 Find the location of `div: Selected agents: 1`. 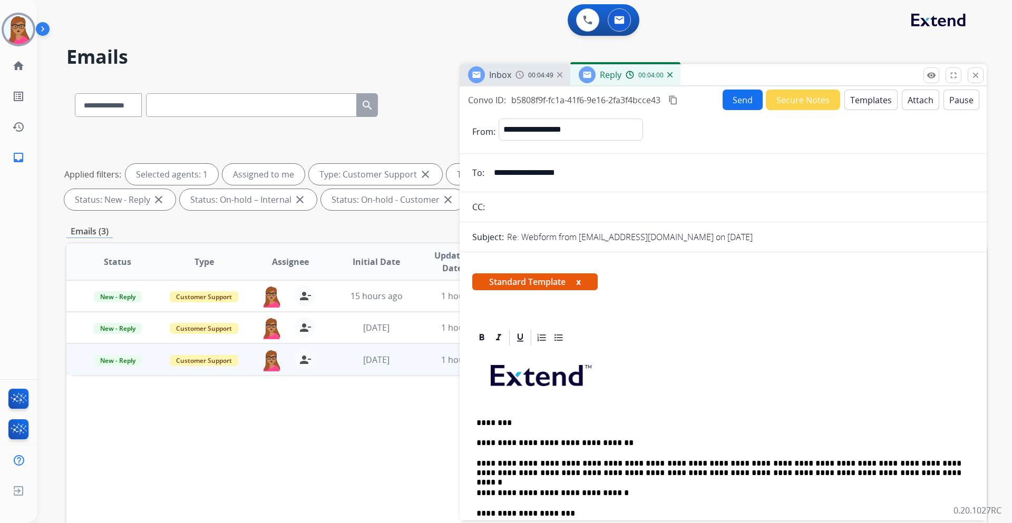

div: Selected agents: 1 is located at coordinates (172, 174).